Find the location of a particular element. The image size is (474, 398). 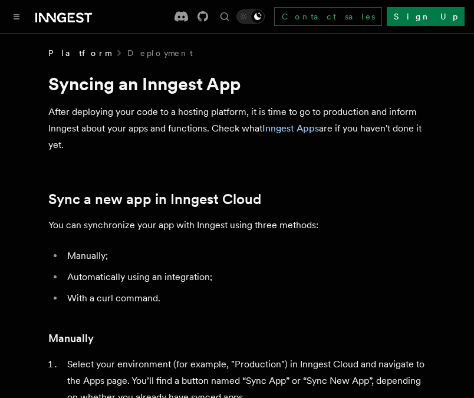

h1: Syncing an Inngest App is located at coordinates (237, 84).